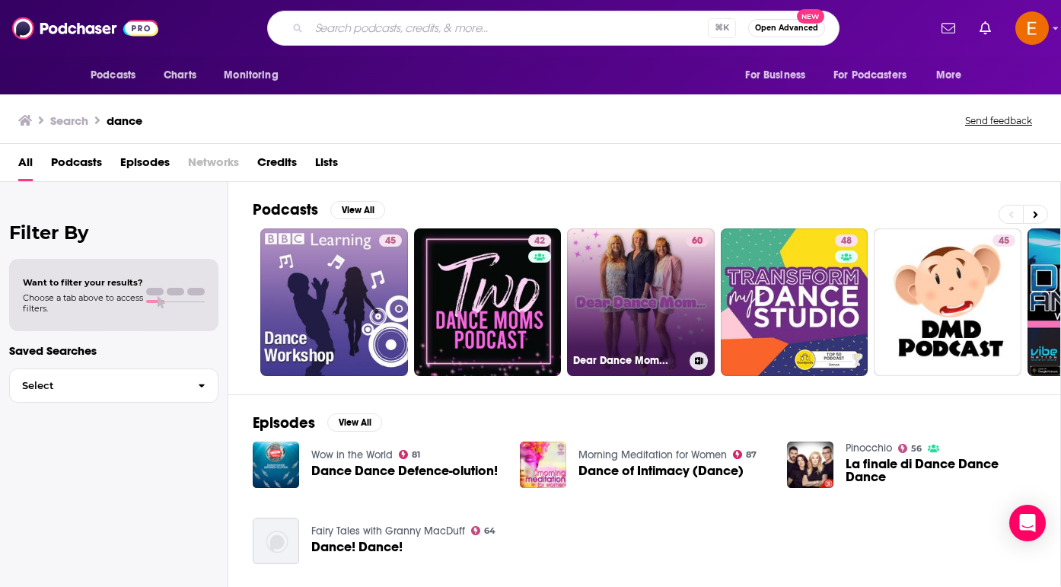 The height and width of the screenshot is (587, 1061). Describe the element at coordinates (810, 464) in the screenshot. I see `img: La finale di Dance Dance Dance` at that location.